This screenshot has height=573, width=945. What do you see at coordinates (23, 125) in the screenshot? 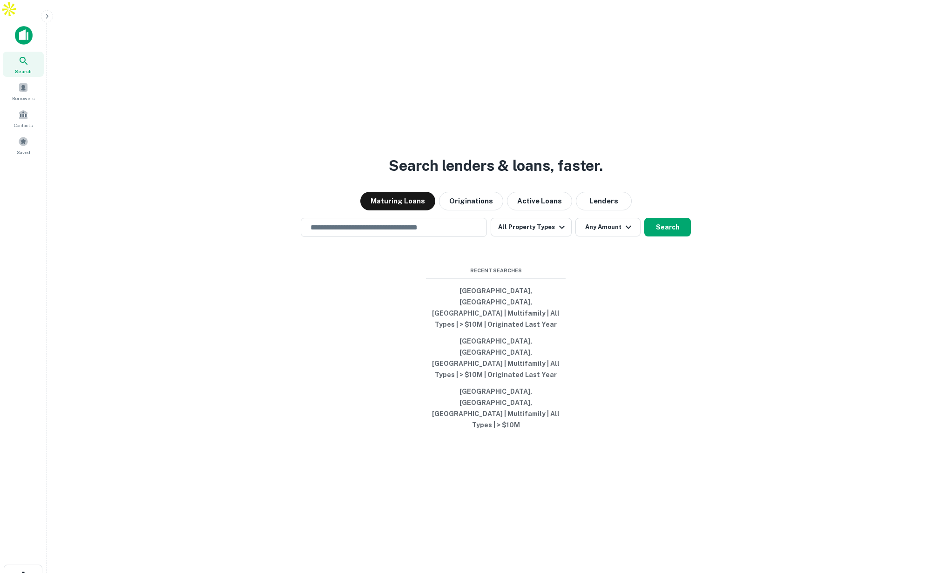
I see `span: Contacts` at bounding box center [23, 125].